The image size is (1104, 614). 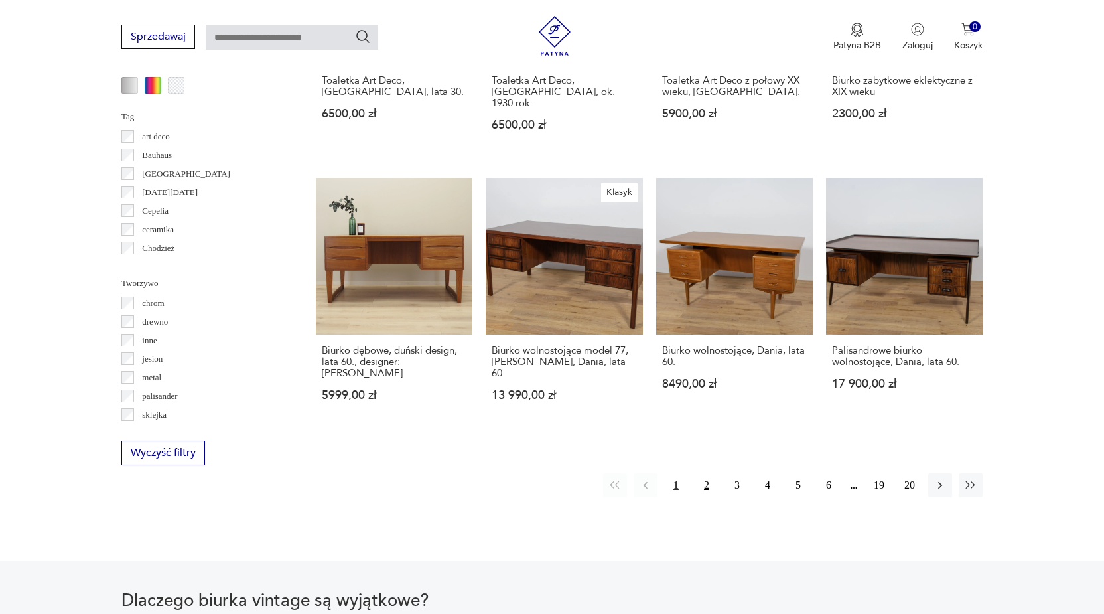 What do you see at coordinates (163, 453) in the screenshot?
I see `button: Wyczyść filtry` at bounding box center [163, 453].